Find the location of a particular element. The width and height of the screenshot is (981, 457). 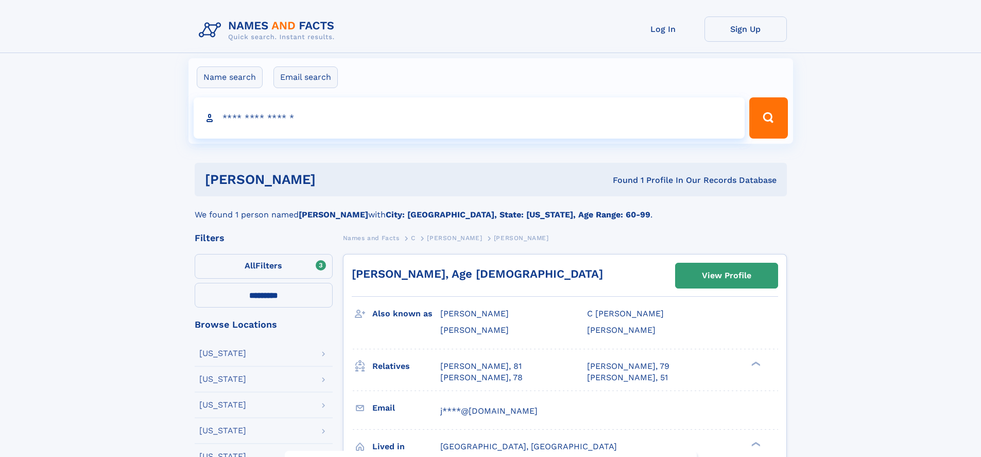

span: C is located at coordinates (413, 238).